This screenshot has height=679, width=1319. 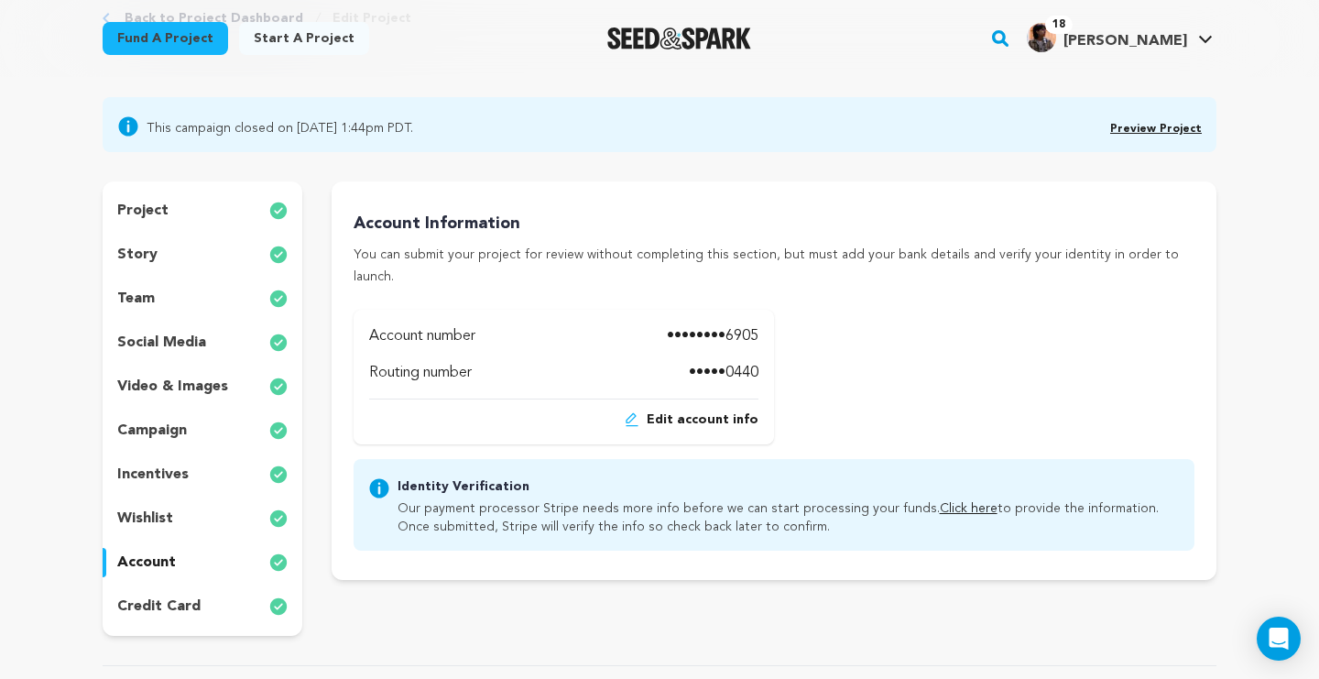 I want to click on button: Edit account info, so click(x=691, y=419).